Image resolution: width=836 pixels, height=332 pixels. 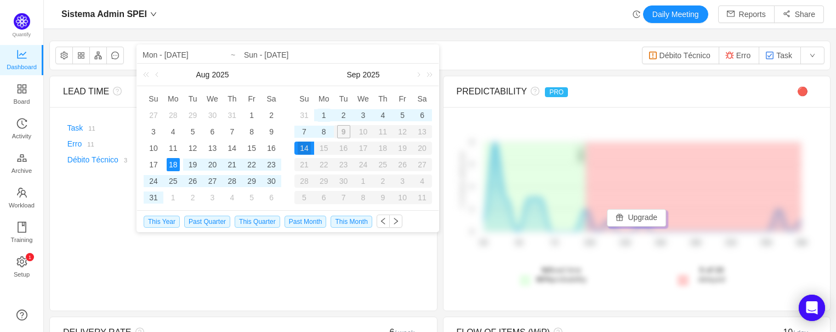 What do you see at coordinates (363, 99) in the screenshot?
I see `th: Wed` at bounding box center [363, 99].